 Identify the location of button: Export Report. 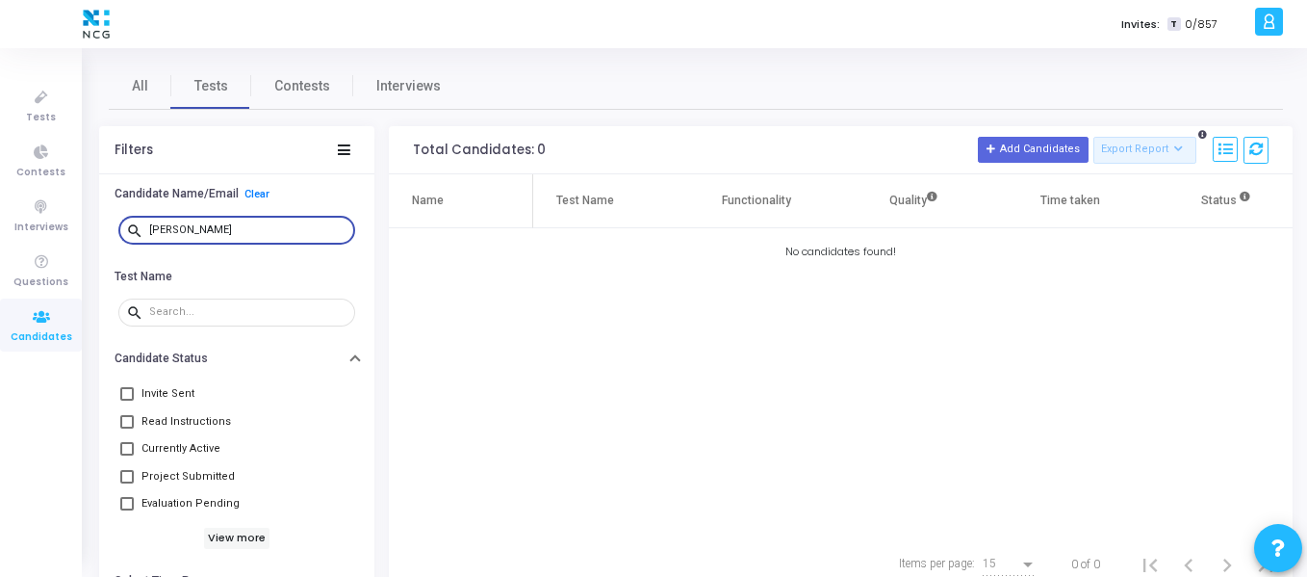
(1145, 150).